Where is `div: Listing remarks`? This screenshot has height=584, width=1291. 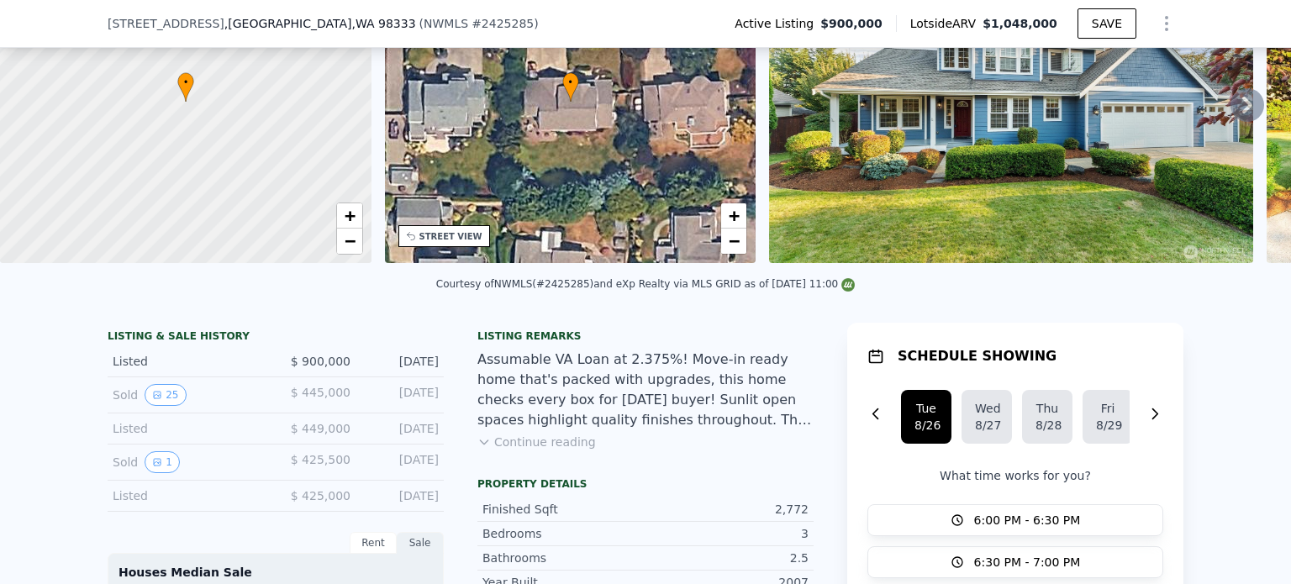 div: Listing remarks is located at coordinates (646, 336).